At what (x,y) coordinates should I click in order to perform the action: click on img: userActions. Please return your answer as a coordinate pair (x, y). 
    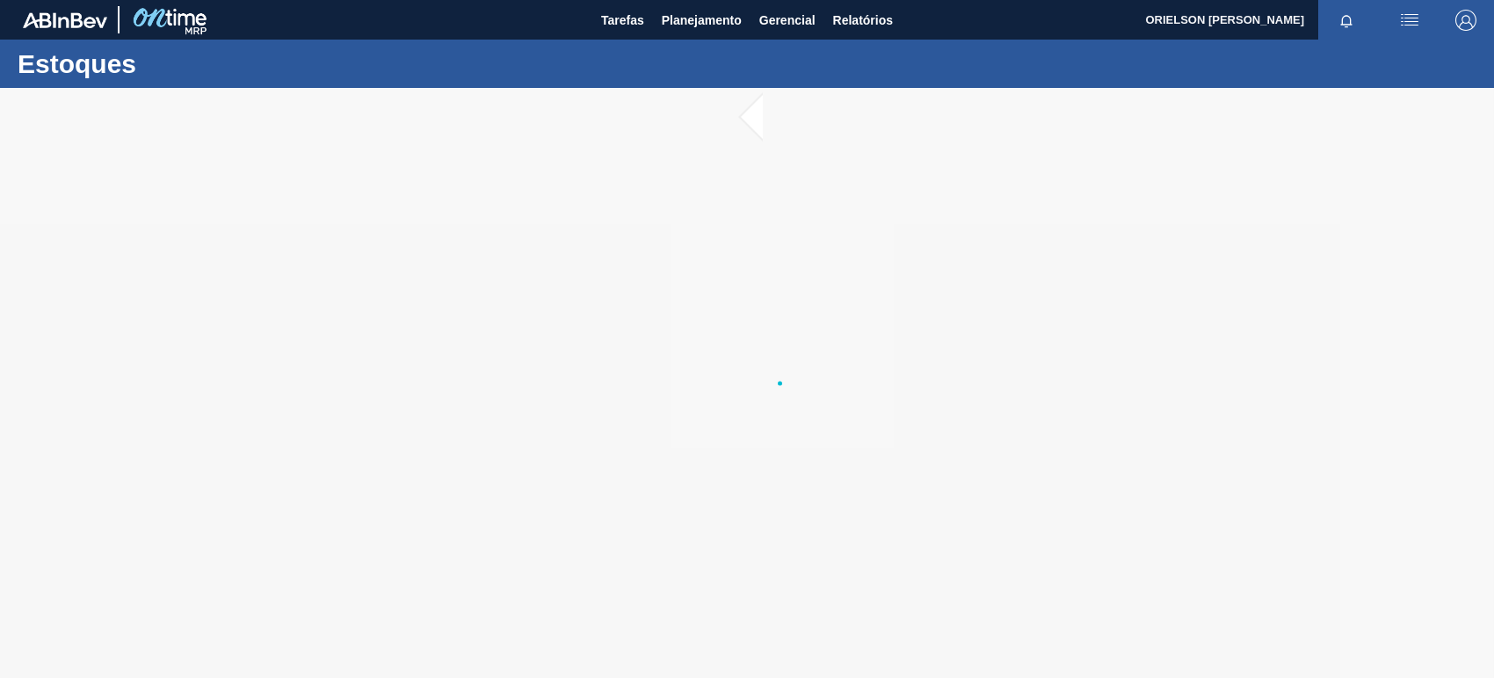
    Looking at the image, I should click on (1410, 20).